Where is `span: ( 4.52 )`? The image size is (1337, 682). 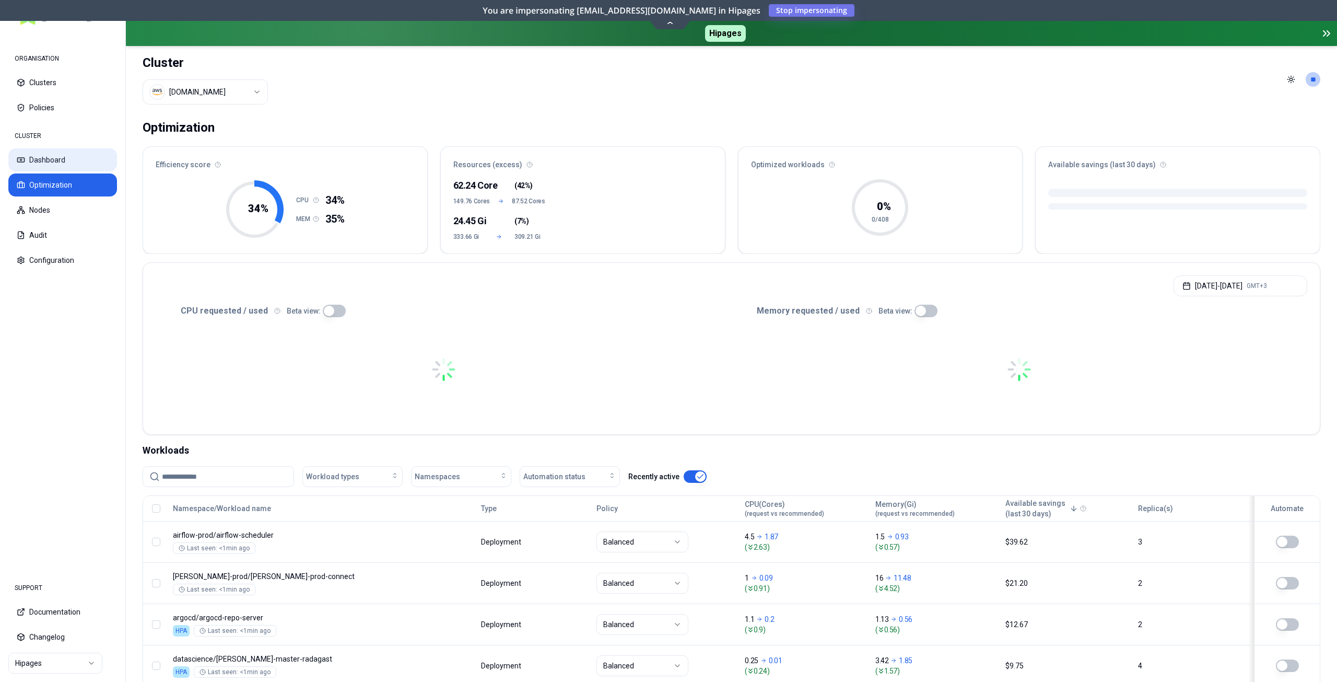 span: ( 4.52 ) is located at coordinates (936, 588).